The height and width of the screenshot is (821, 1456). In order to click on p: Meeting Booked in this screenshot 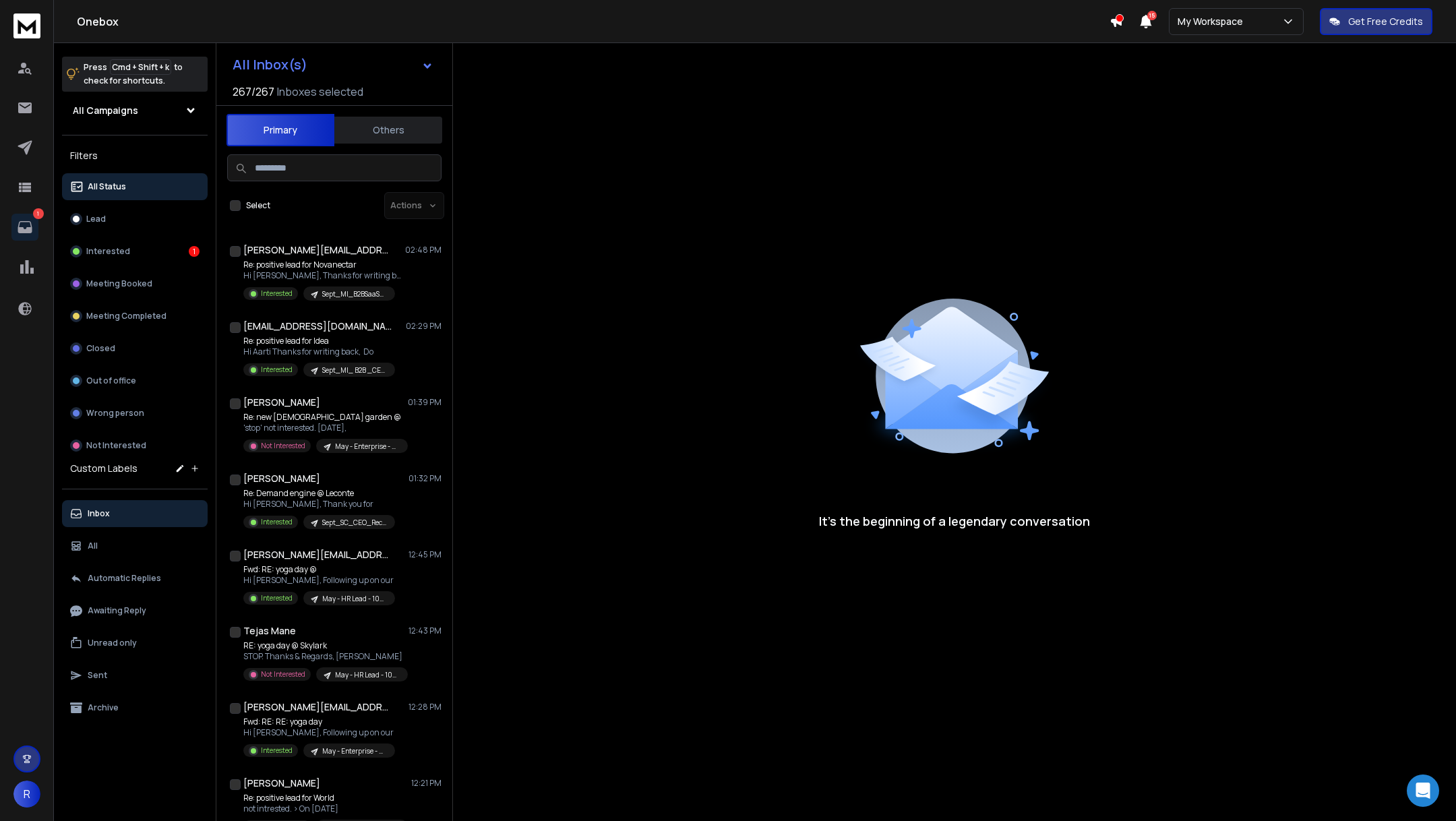, I will do `click(119, 284)`.